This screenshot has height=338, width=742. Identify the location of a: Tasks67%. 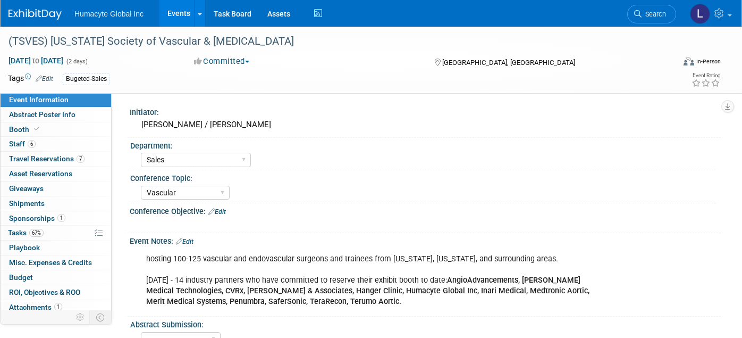
(56, 232).